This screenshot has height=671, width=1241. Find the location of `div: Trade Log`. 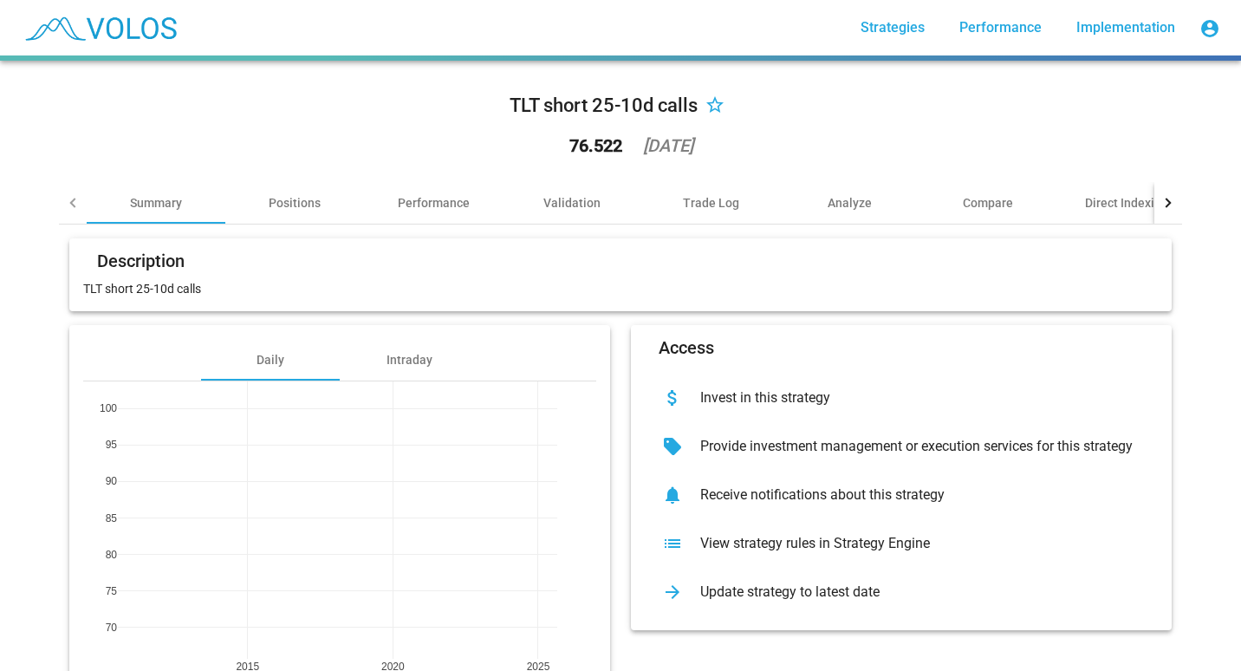

div: Trade Log is located at coordinates (711, 203).